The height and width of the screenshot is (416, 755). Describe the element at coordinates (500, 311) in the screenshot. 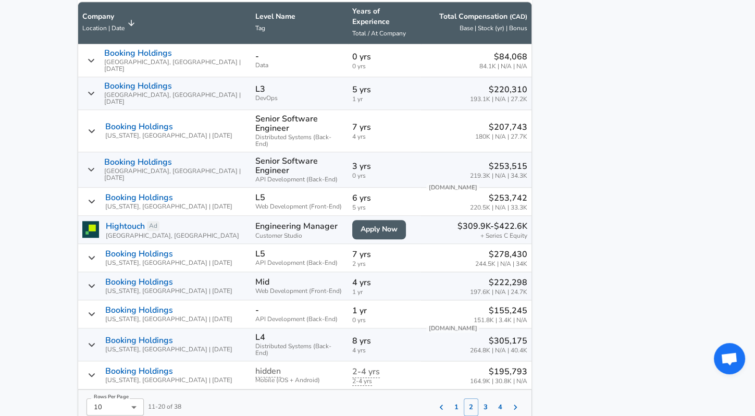

I see `p: $155,245` at that location.